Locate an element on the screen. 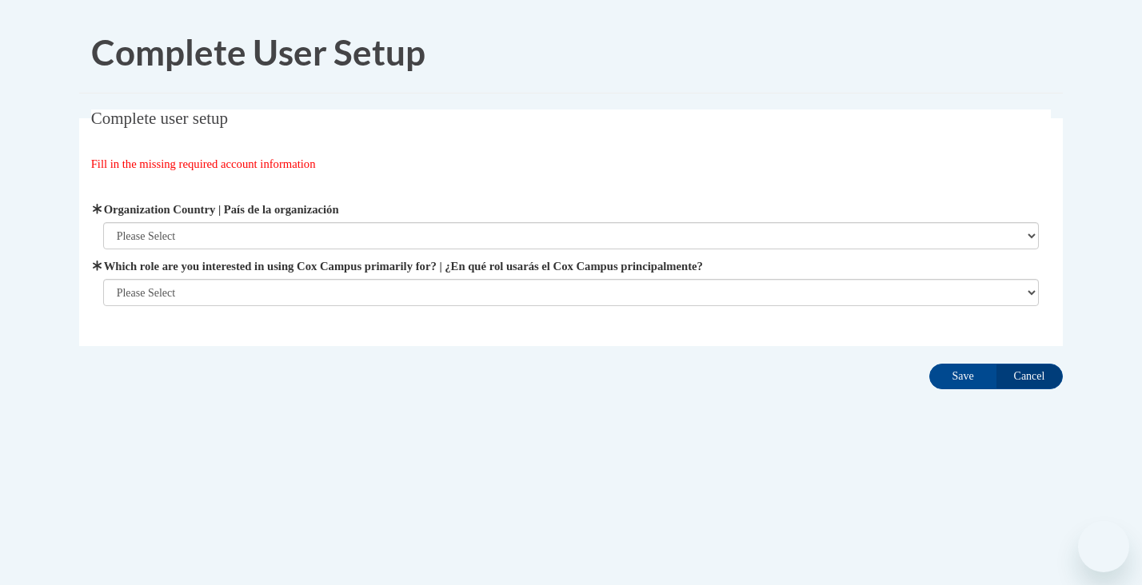 Image resolution: width=1142 pixels, height=585 pixels. span: Complete user setup is located at coordinates (159, 118).